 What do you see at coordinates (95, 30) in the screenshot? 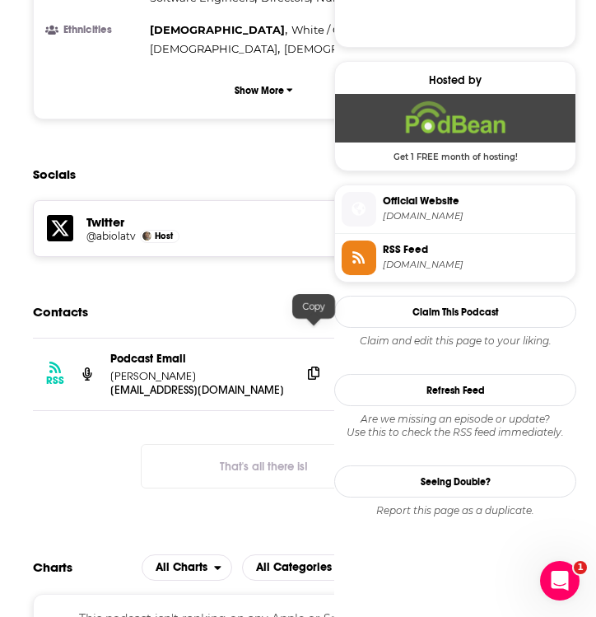
I see `h3: Ethnicities` at bounding box center [95, 30].